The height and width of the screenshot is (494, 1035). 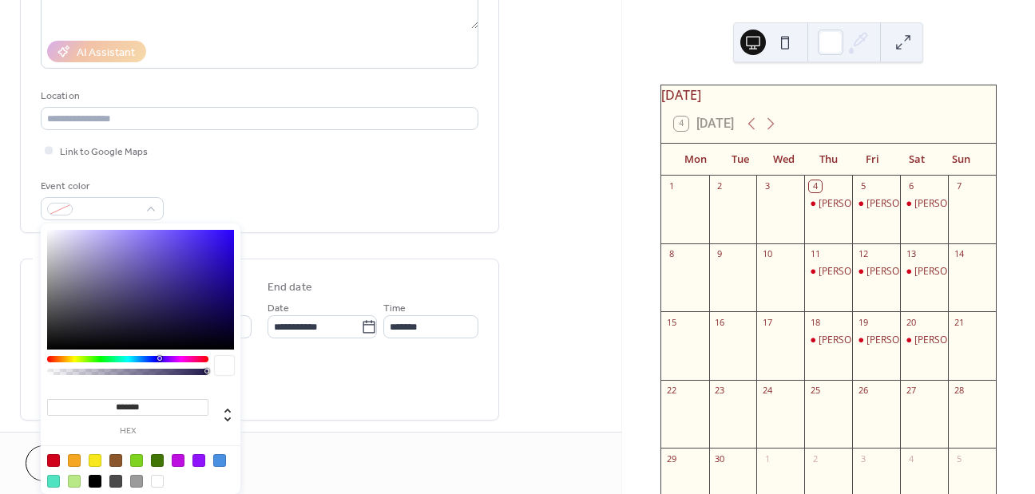 I want to click on div: #9013FE, so click(x=199, y=461).